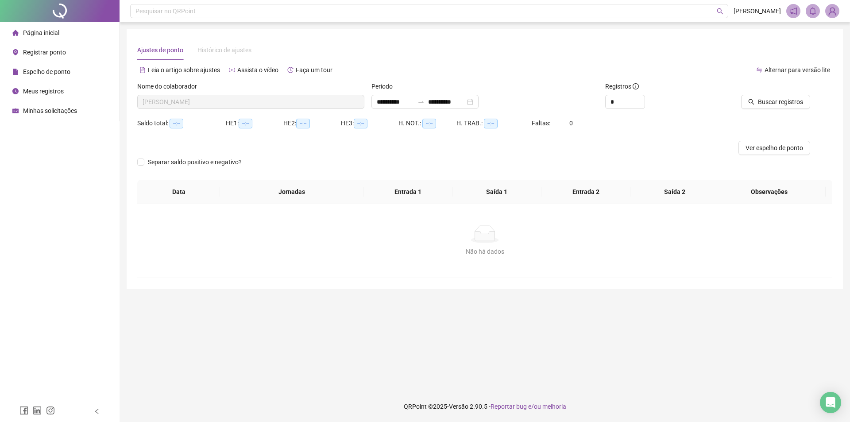 This screenshot has width=850, height=422. What do you see at coordinates (459, 407) in the screenshot?
I see `span: Versão` at bounding box center [459, 407].